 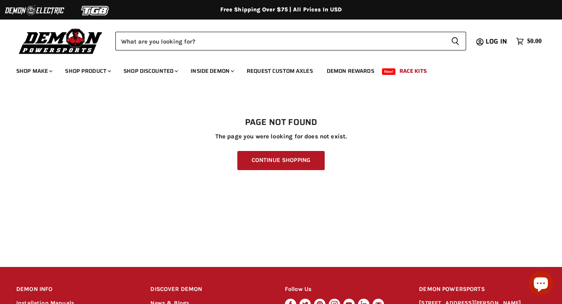 I want to click on img: TGB Logo 2, so click(x=96, y=11).